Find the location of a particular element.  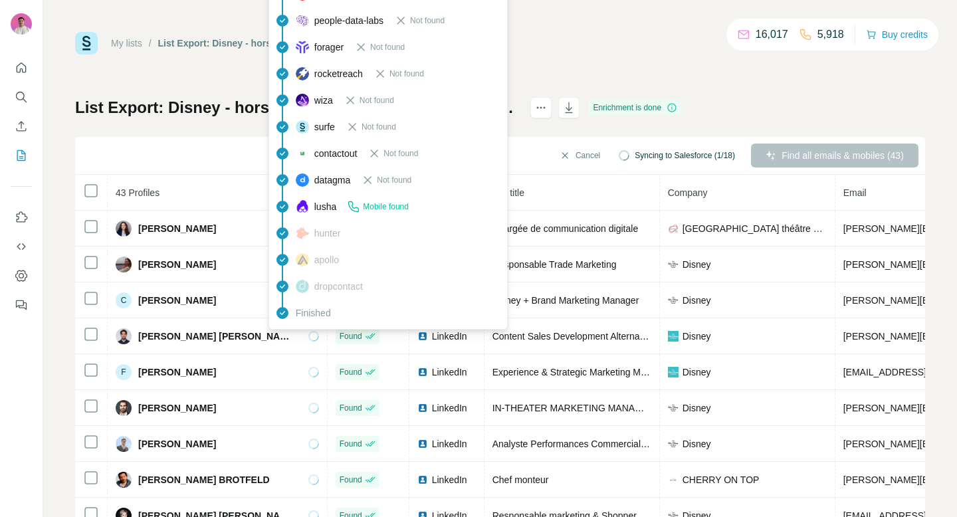

span: Responsable Trade Marketing is located at coordinates (554, 264).